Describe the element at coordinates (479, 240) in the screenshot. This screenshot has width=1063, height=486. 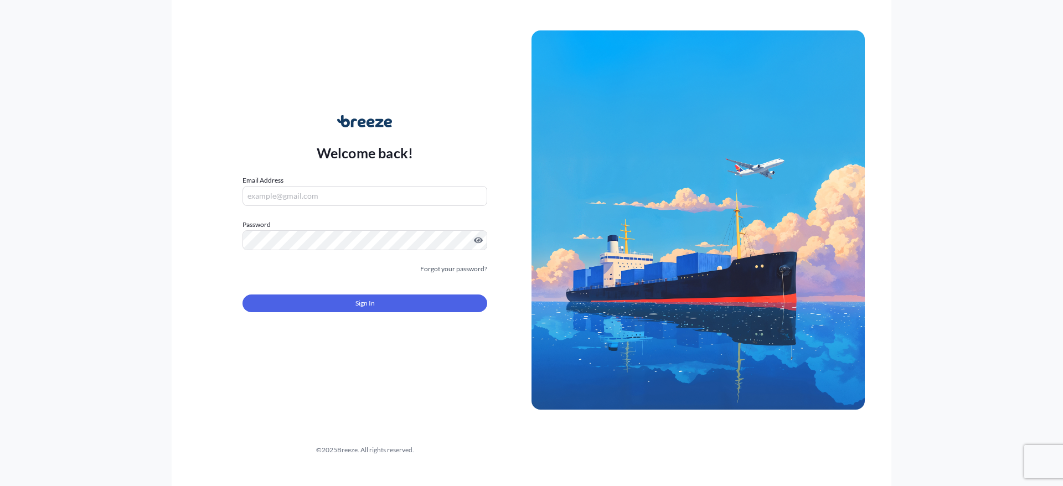
I see `button: Show password` at that location.